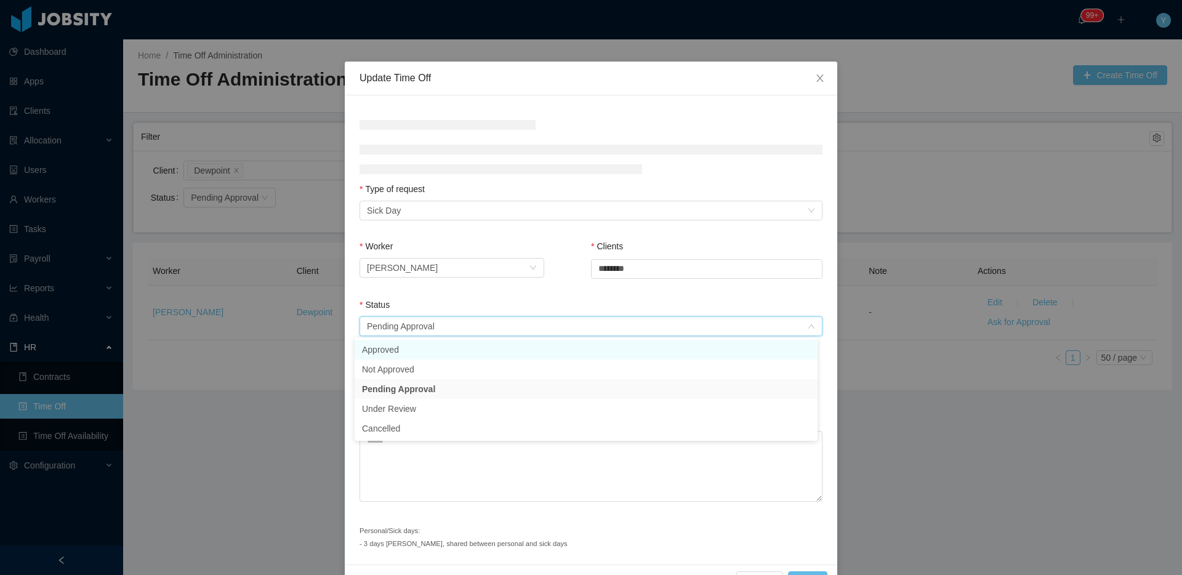 This screenshot has width=1182, height=575. I want to click on label: Type of request, so click(392, 189).